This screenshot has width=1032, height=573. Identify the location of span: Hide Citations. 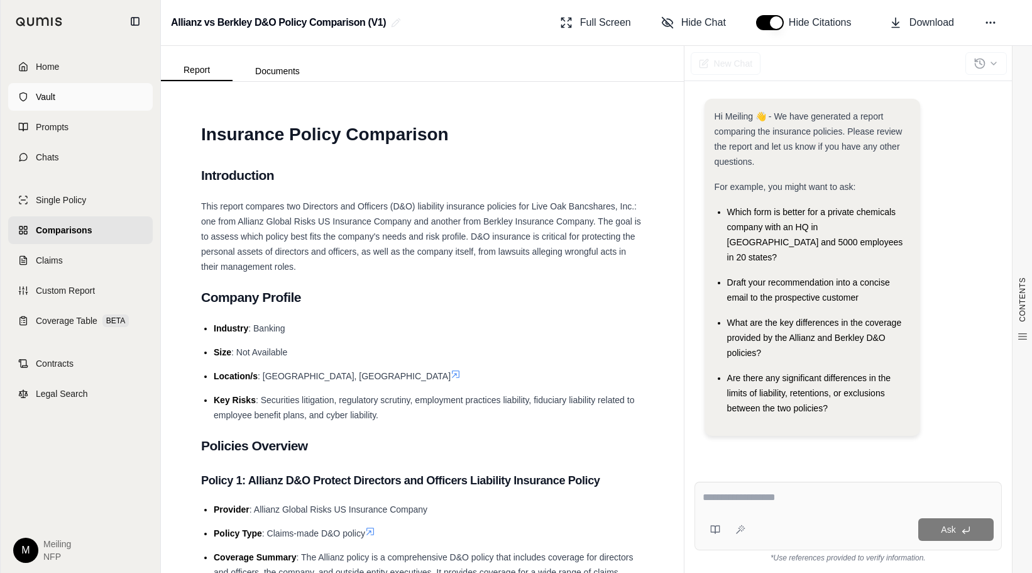
(824, 23).